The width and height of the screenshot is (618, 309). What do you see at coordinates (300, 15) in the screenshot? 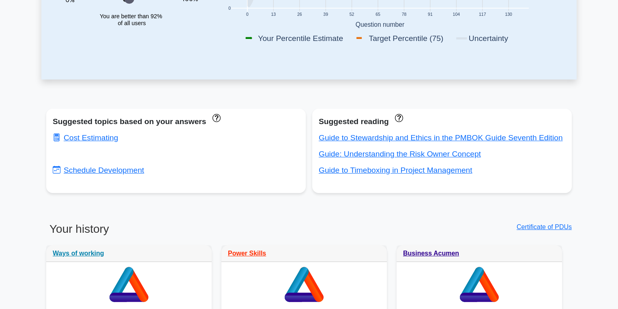
I see `text: 26` at bounding box center [300, 15].